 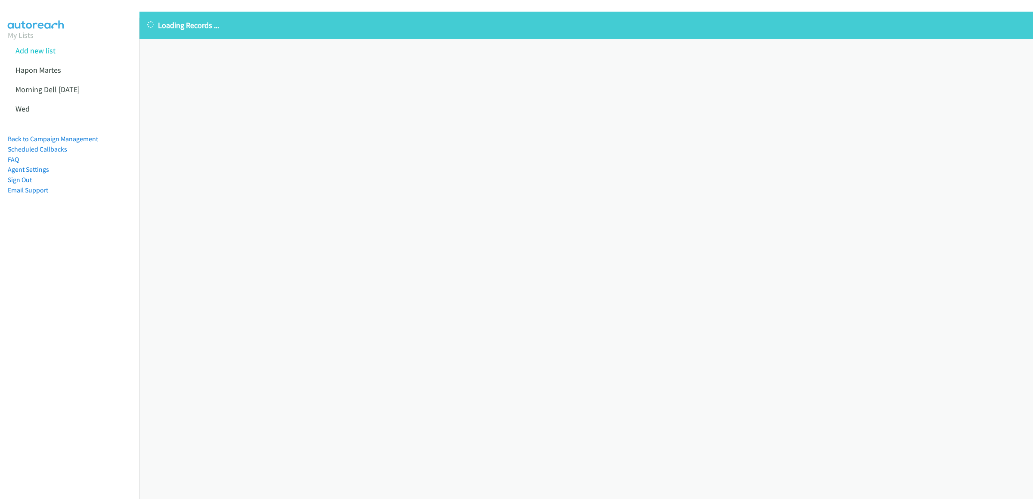 I want to click on a: Back to Campaign Management, so click(x=53, y=139).